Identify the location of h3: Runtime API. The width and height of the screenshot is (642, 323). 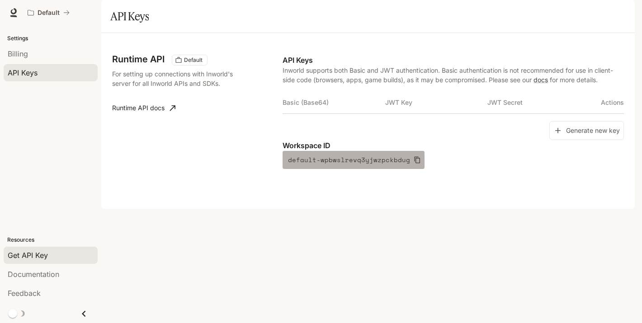
(138, 59).